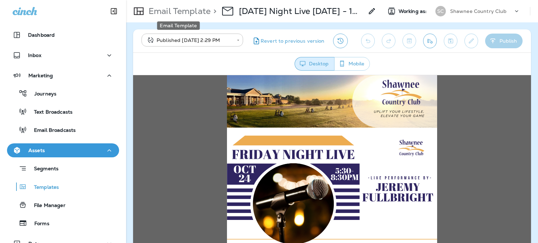 Image resolution: width=538 pixels, height=243 pixels. I want to click on p: Email Broadcasts, so click(51, 131).